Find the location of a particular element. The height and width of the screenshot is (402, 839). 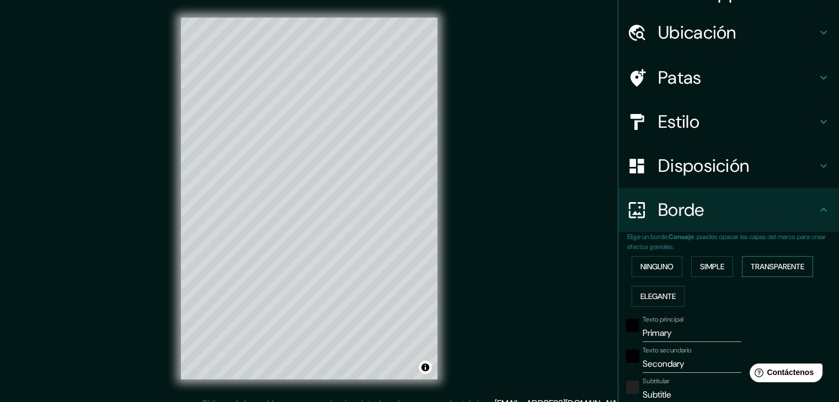

font: Elegante is located at coordinates (658, 297).